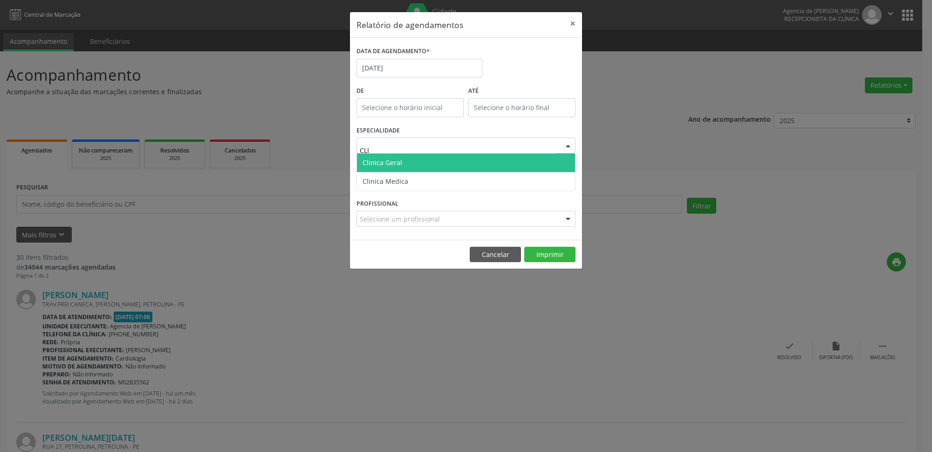  Describe the element at coordinates (378, 203) in the screenshot. I see `label: PROFISSIONAL` at that location.